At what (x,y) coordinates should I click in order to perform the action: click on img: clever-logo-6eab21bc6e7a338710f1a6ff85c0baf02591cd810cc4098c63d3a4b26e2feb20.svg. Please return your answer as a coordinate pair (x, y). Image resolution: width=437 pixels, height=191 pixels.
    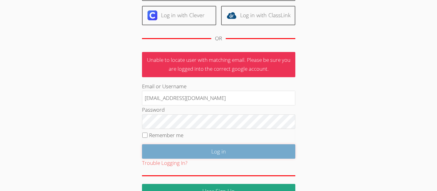
    Looking at the image, I should click on (153, 15).